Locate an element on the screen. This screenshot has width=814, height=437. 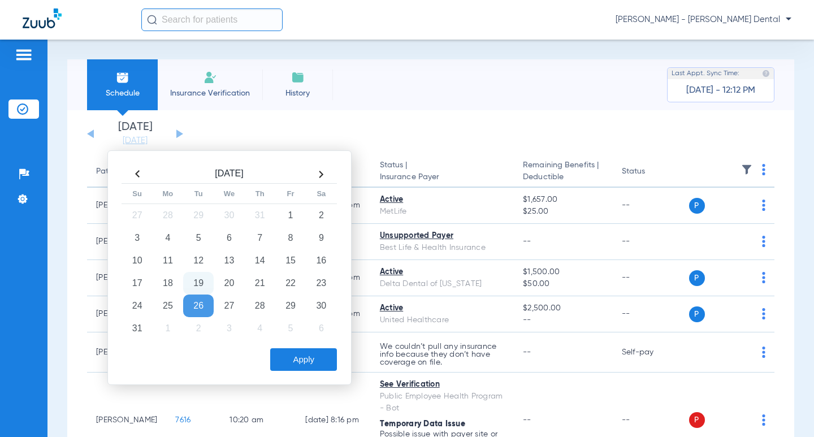
span: Last Appt. Sync Time: is located at coordinates (705, 73).